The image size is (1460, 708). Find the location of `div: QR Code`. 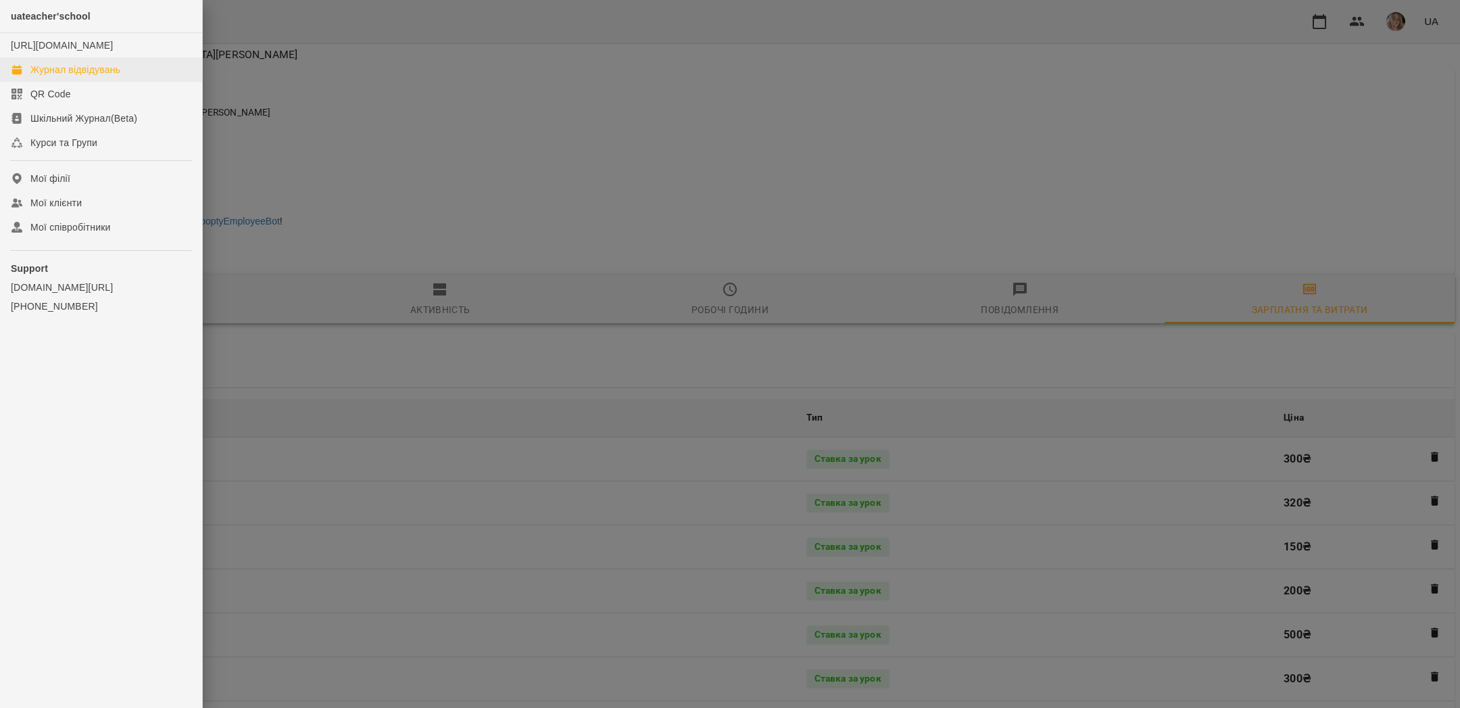

div: QR Code is located at coordinates (51, 94).